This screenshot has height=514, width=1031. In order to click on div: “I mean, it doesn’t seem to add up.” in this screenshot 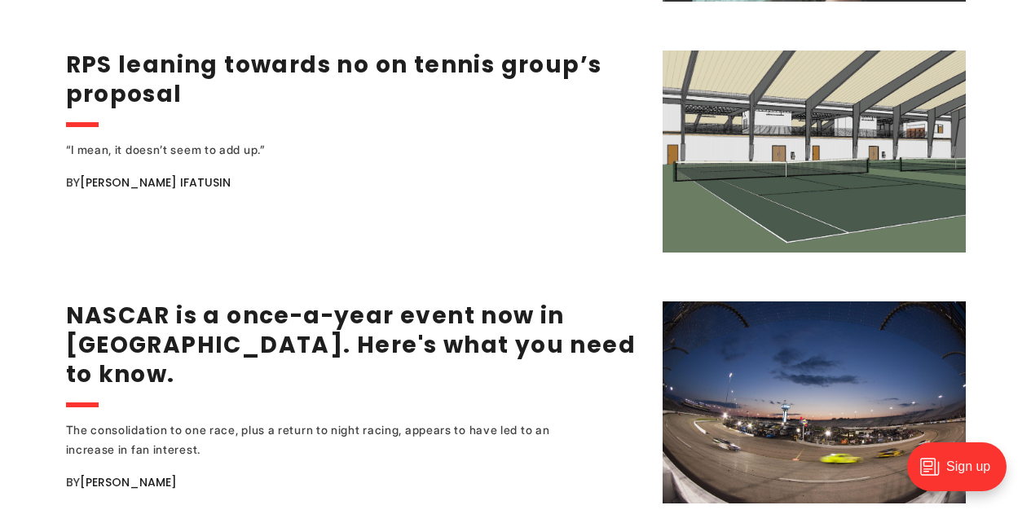, I will do `click(331, 150)`.